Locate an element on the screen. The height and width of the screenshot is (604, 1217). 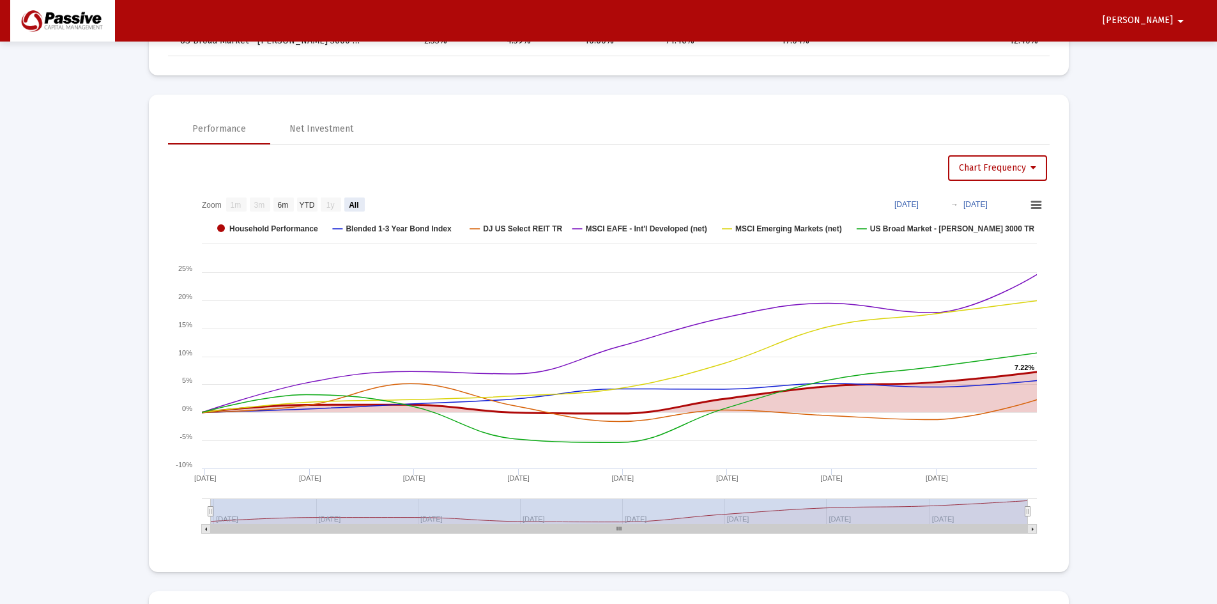
text: YTD is located at coordinates (307, 205).